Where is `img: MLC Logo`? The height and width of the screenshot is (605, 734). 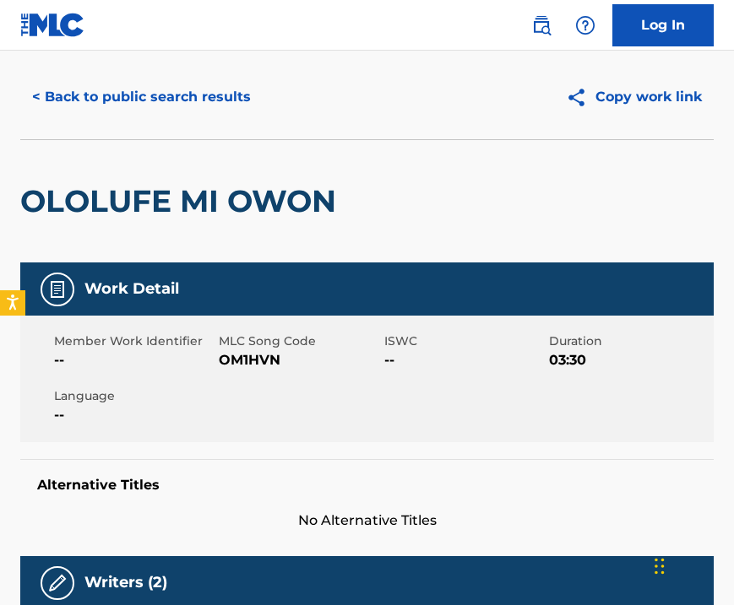
img: MLC Logo is located at coordinates (52, 24).